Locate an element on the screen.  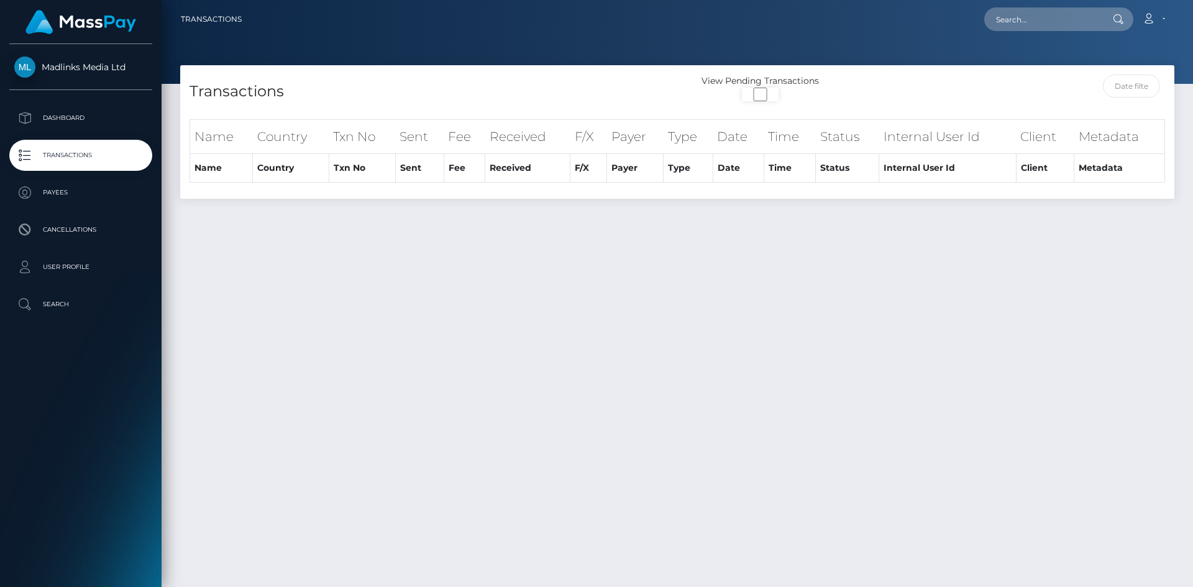
a: Payees is located at coordinates (81, 193).